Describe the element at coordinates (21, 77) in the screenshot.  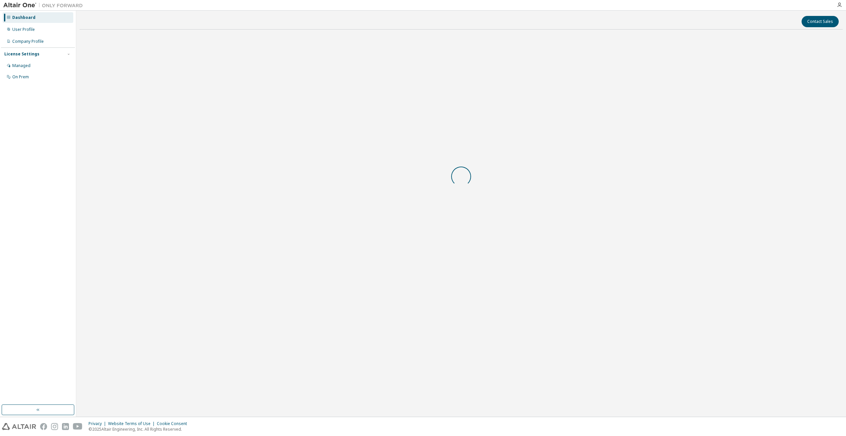
I see `div: On Prem` at that location.